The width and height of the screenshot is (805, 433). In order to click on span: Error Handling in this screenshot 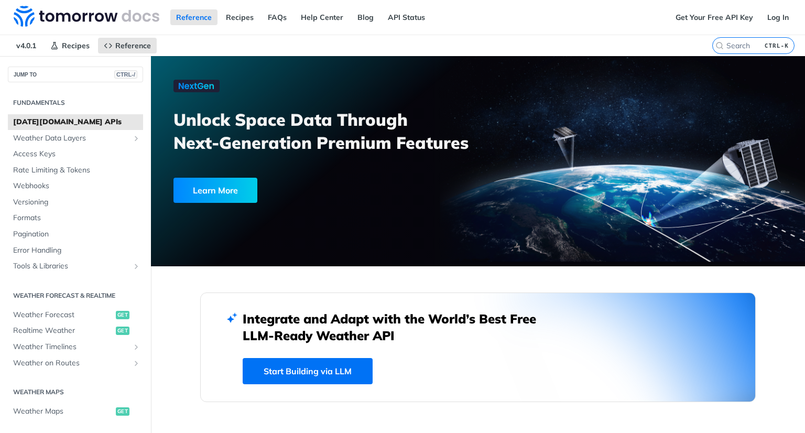, I will do `click(76, 250)`.